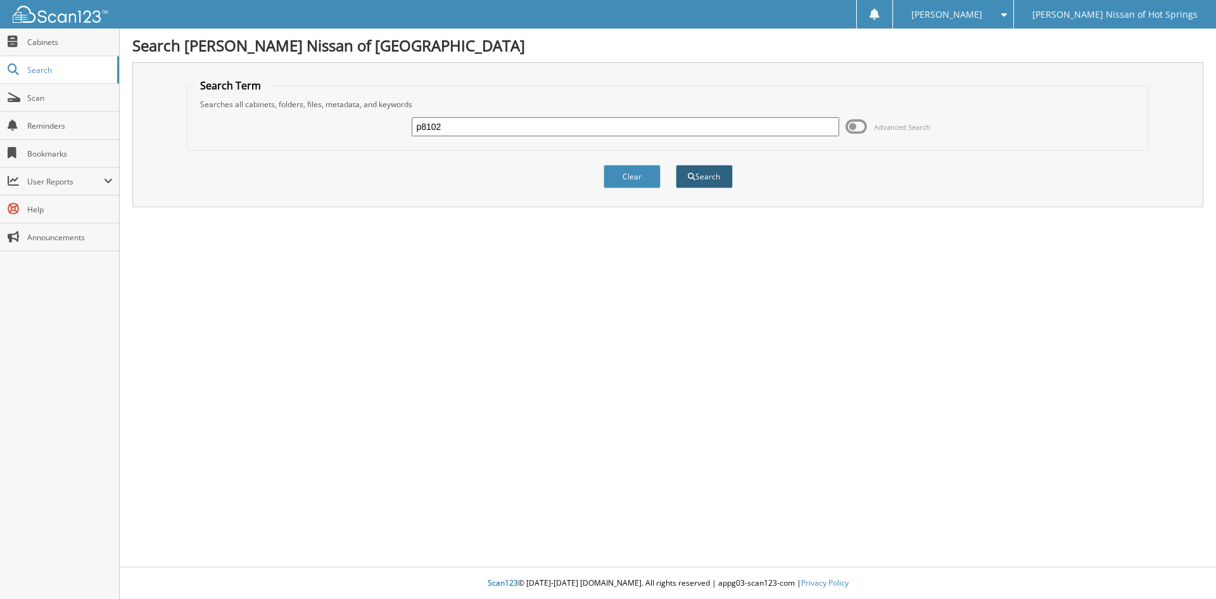  Describe the element at coordinates (70, 153) in the screenshot. I see `span: Bookmarks` at that location.